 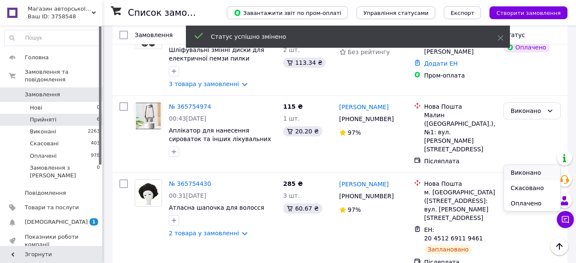 What do you see at coordinates (291, 50) in the screenshot?
I see `span: 2 шт.` at bounding box center [291, 50].